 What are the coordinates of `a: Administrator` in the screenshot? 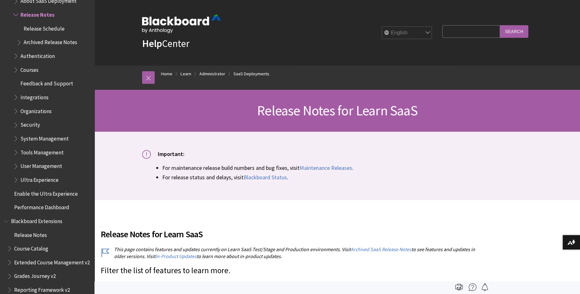 It's located at (212, 74).